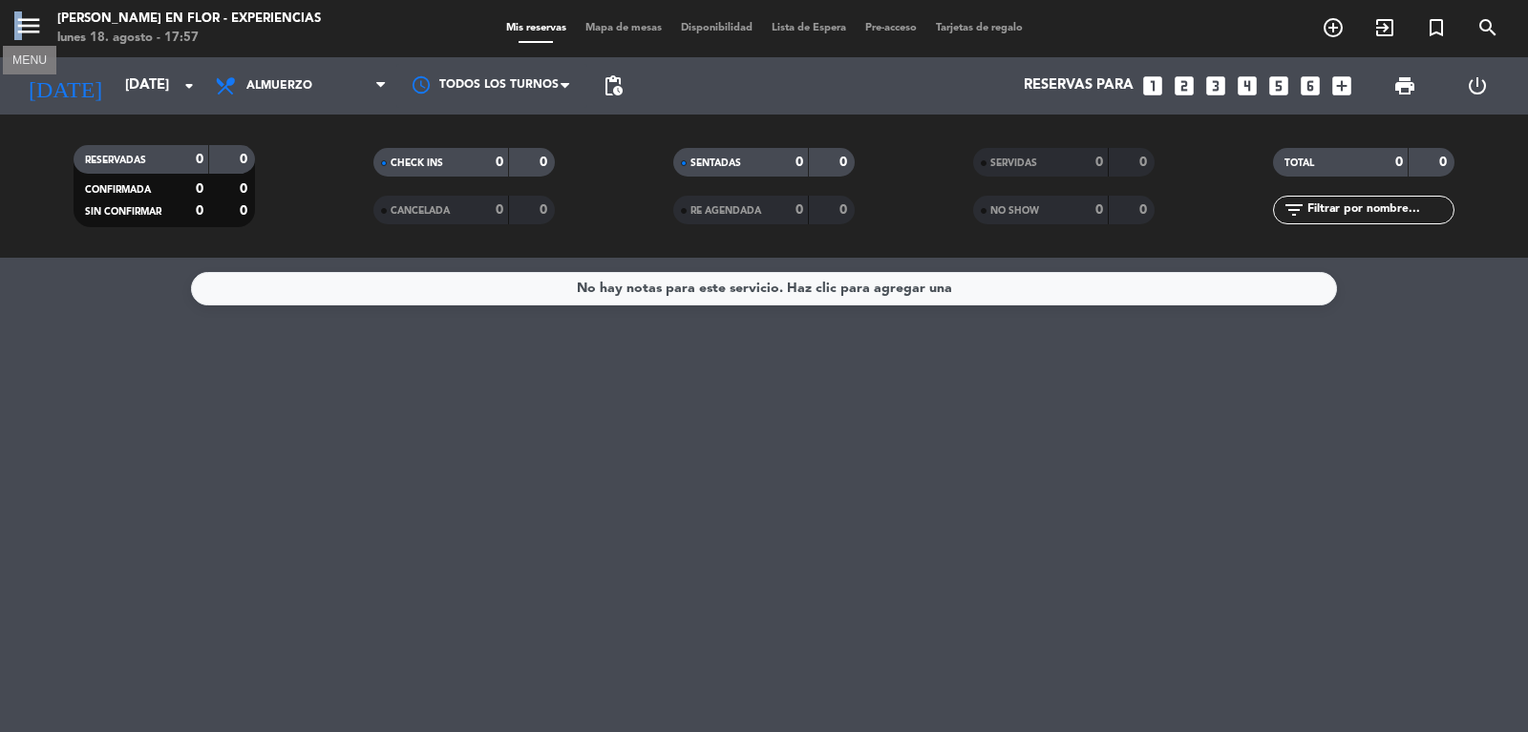 The width and height of the screenshot is (1528, 732). What do you see at coordinates (1294, 210) in the screenshot?
I see `i: filter_list` at bounding box center [1294, 210].